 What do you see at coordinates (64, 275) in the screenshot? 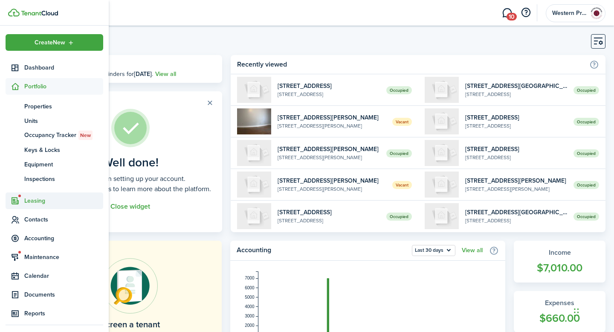
I see `span: Calendar` at bounding box center [64, 275].